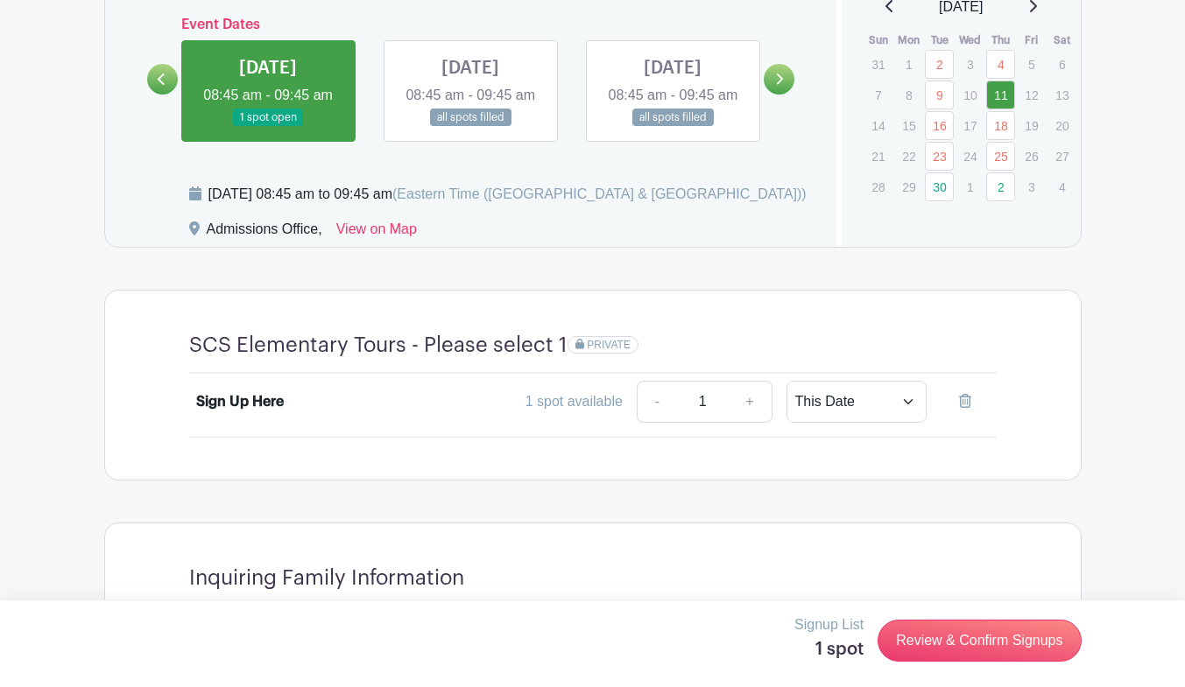 Image resolution: width=1185 pixels, height=687 pixels. Describe the element at coordinates (877, 125) in the screenshot. I see `p: 14` at that location.